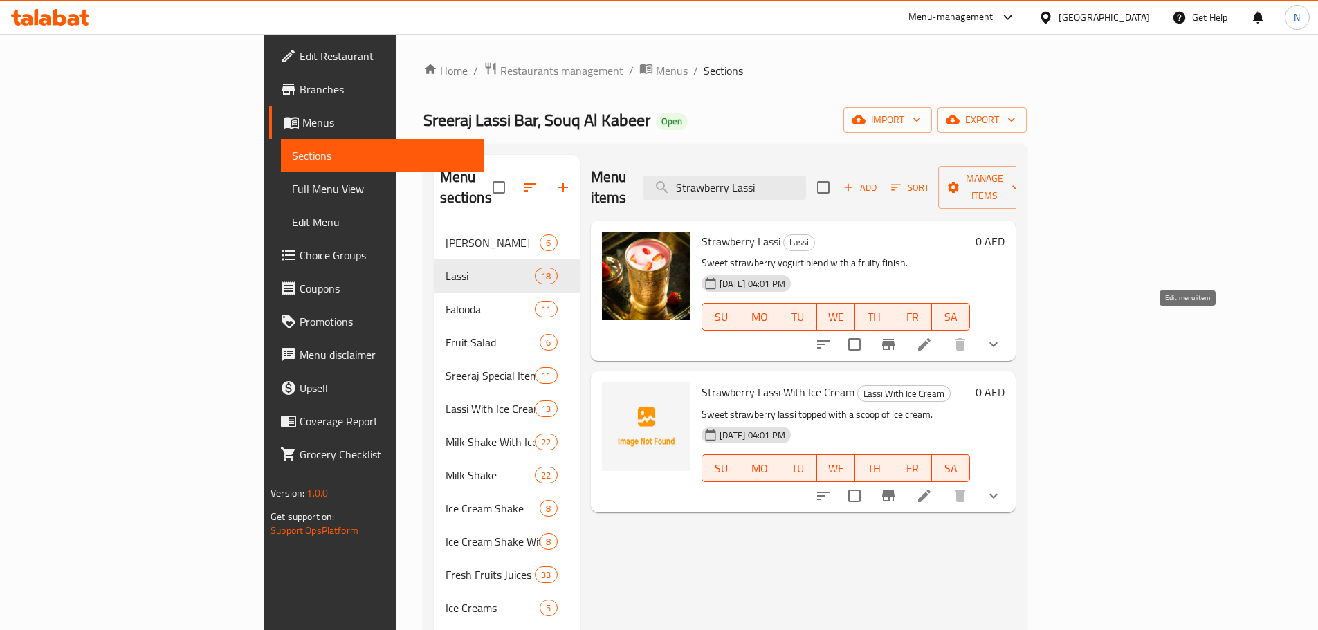 The image size is (1318, 630). Describe the element at coordinates (860, 188) in the screenshot. I see `span: Add` at that location.